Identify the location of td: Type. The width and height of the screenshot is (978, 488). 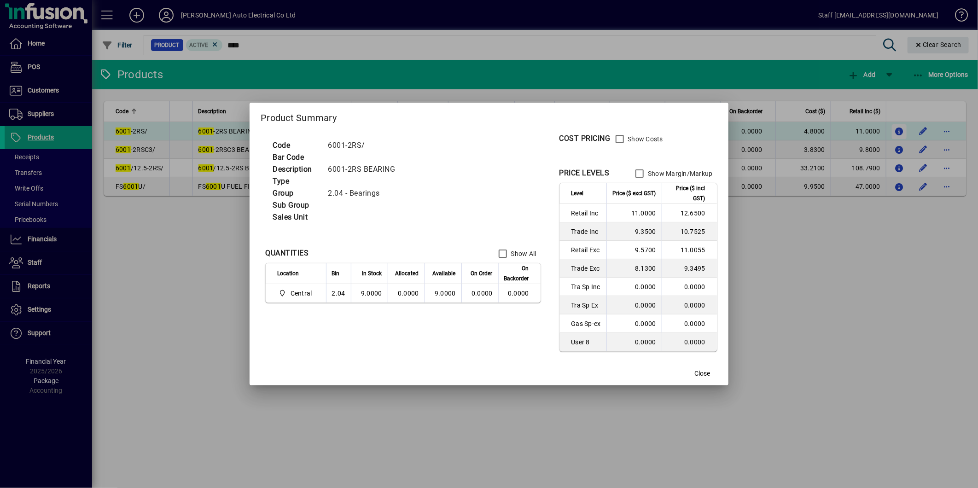
(295, 181).